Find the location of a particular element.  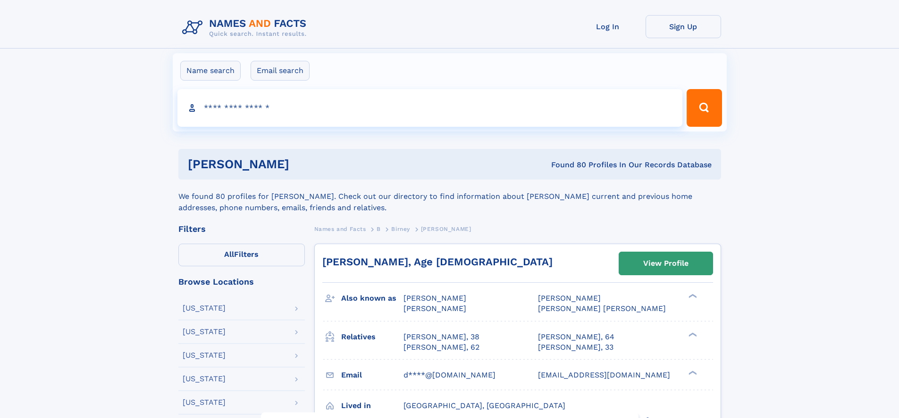

div: Filters is located at coordinates (242, 229).